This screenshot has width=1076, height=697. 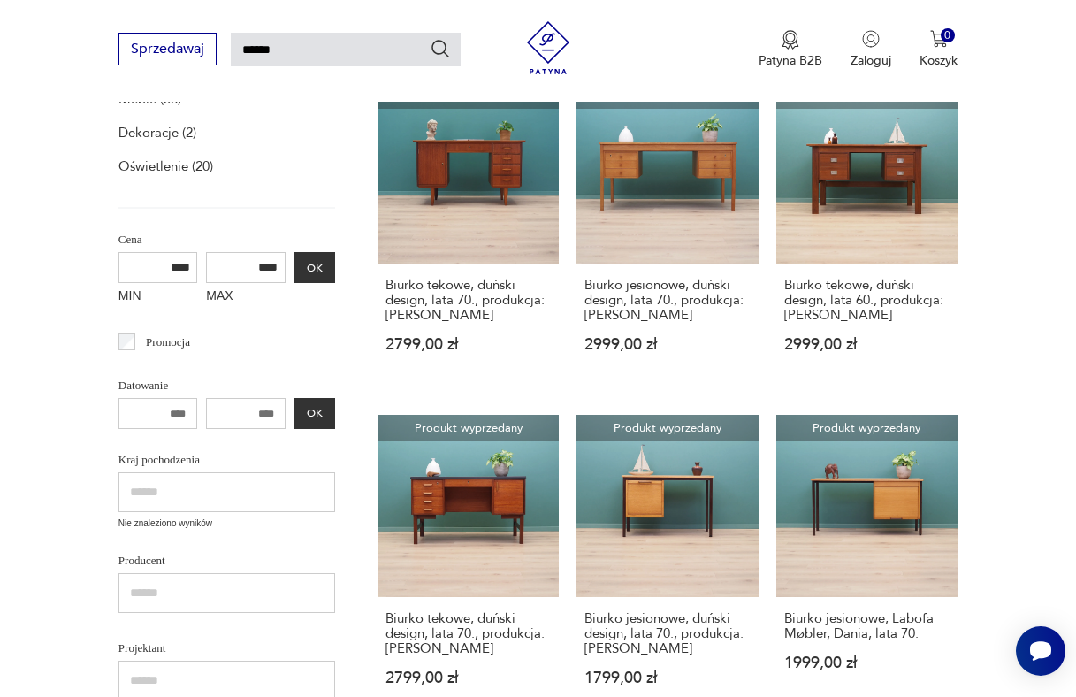 I want to click on p: 1799,00 zł, so click(x=667, y=678).